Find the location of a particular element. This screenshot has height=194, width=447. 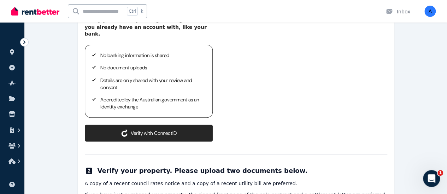

p: Details are only shared with your review and consent is located at coordinates (152, 84).